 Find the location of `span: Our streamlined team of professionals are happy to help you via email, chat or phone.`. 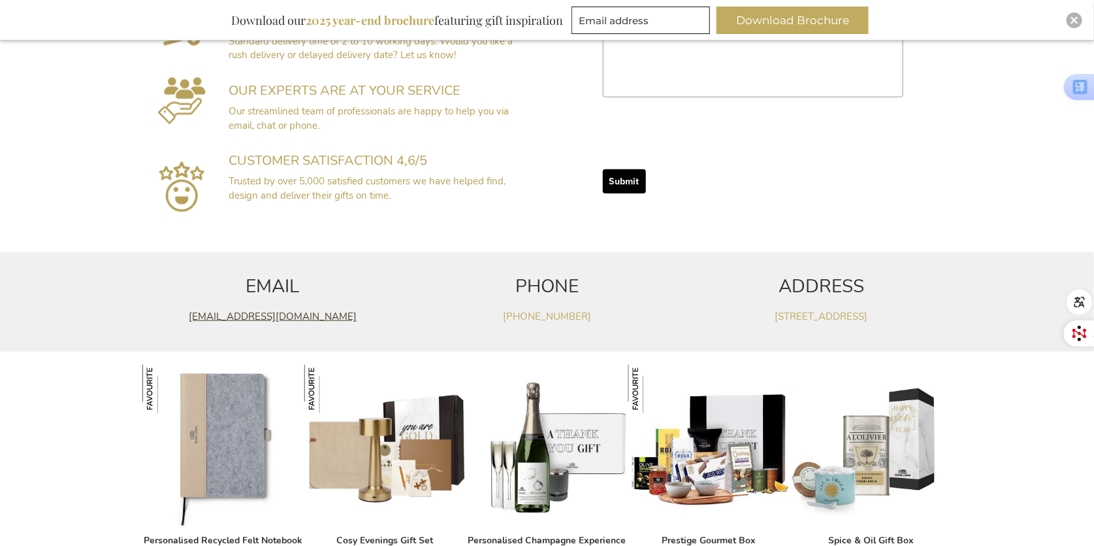

span: Our streamlined team of professionals are happy to help you via email, chat or phone. is located at coordinates (369, 118).